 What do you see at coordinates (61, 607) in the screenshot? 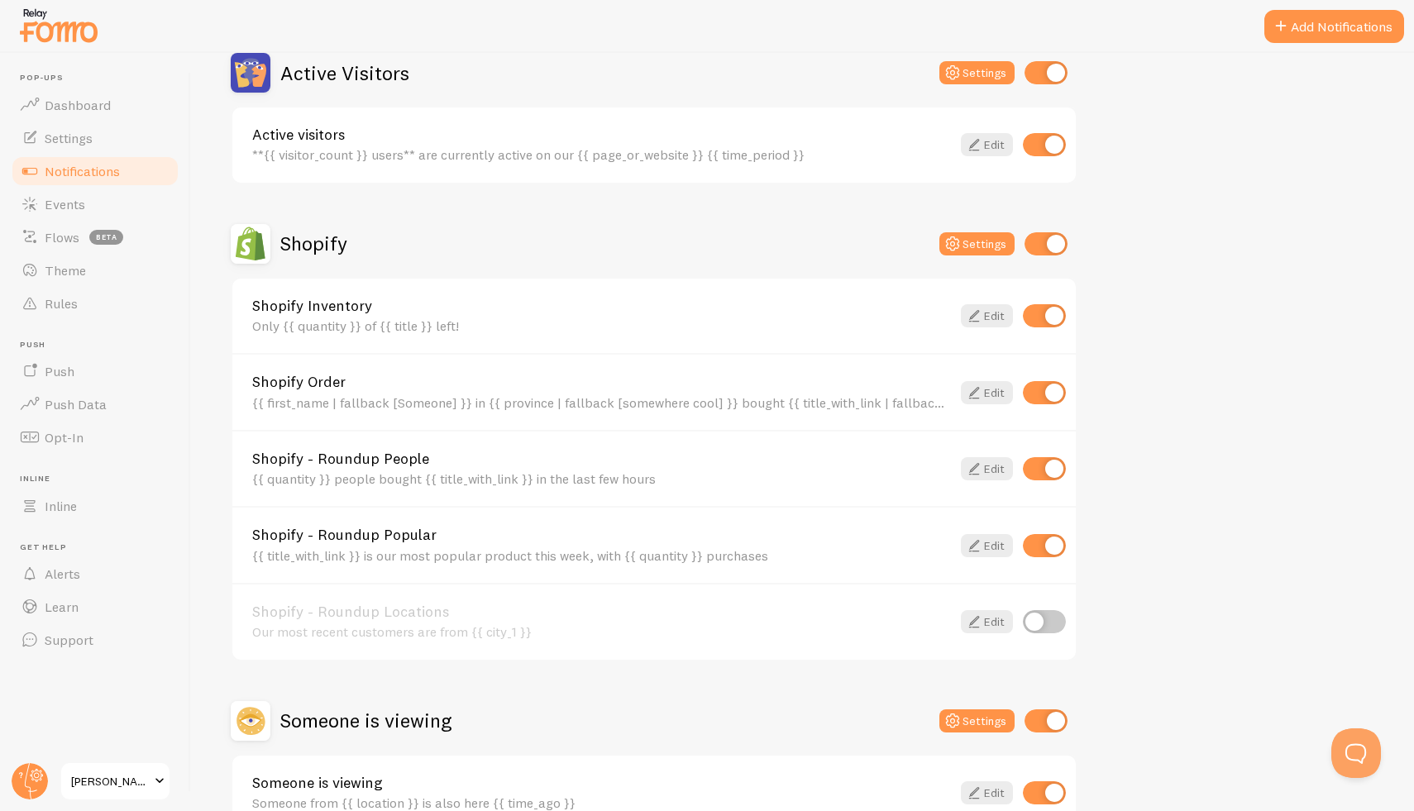
I see `span: Learn` at bounding box center [61, 607].